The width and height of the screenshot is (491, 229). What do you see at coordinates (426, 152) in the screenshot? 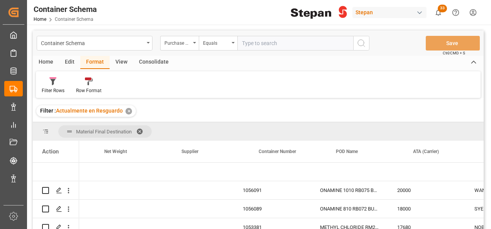
I see `span: ATA (Carrier)` at bounding box center [426, 152].